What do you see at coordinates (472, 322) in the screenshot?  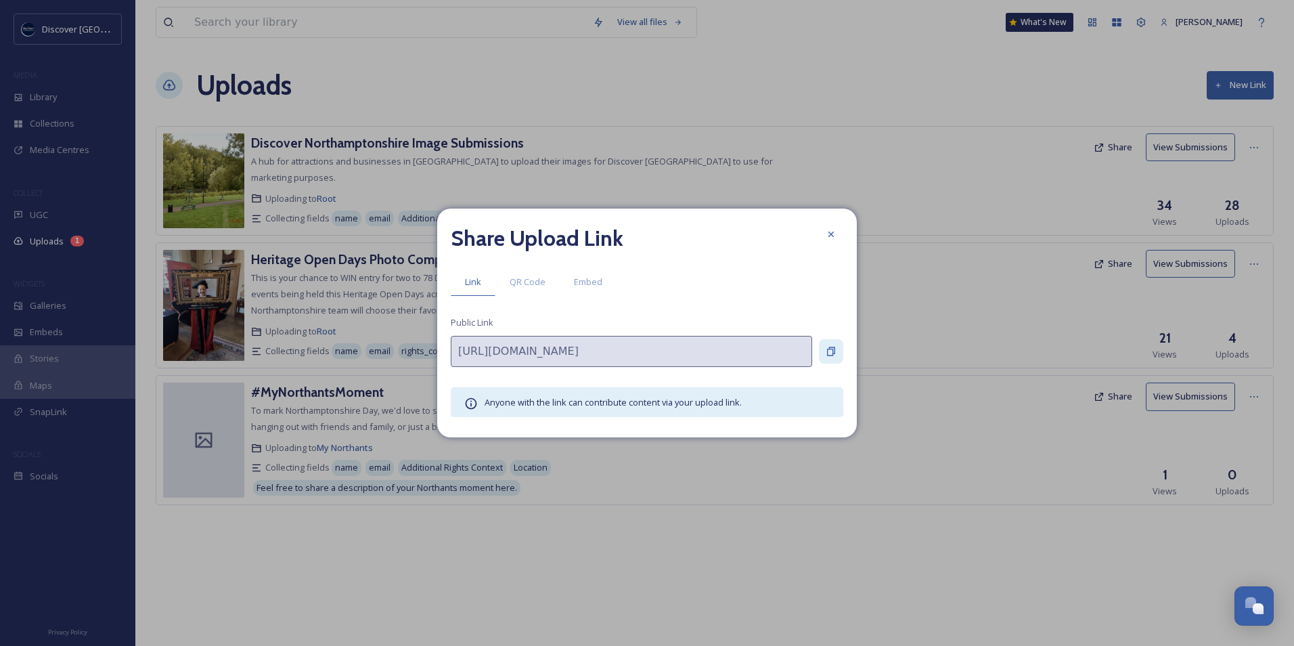 I see `span: Public Link` at bounding box center [472, 322].